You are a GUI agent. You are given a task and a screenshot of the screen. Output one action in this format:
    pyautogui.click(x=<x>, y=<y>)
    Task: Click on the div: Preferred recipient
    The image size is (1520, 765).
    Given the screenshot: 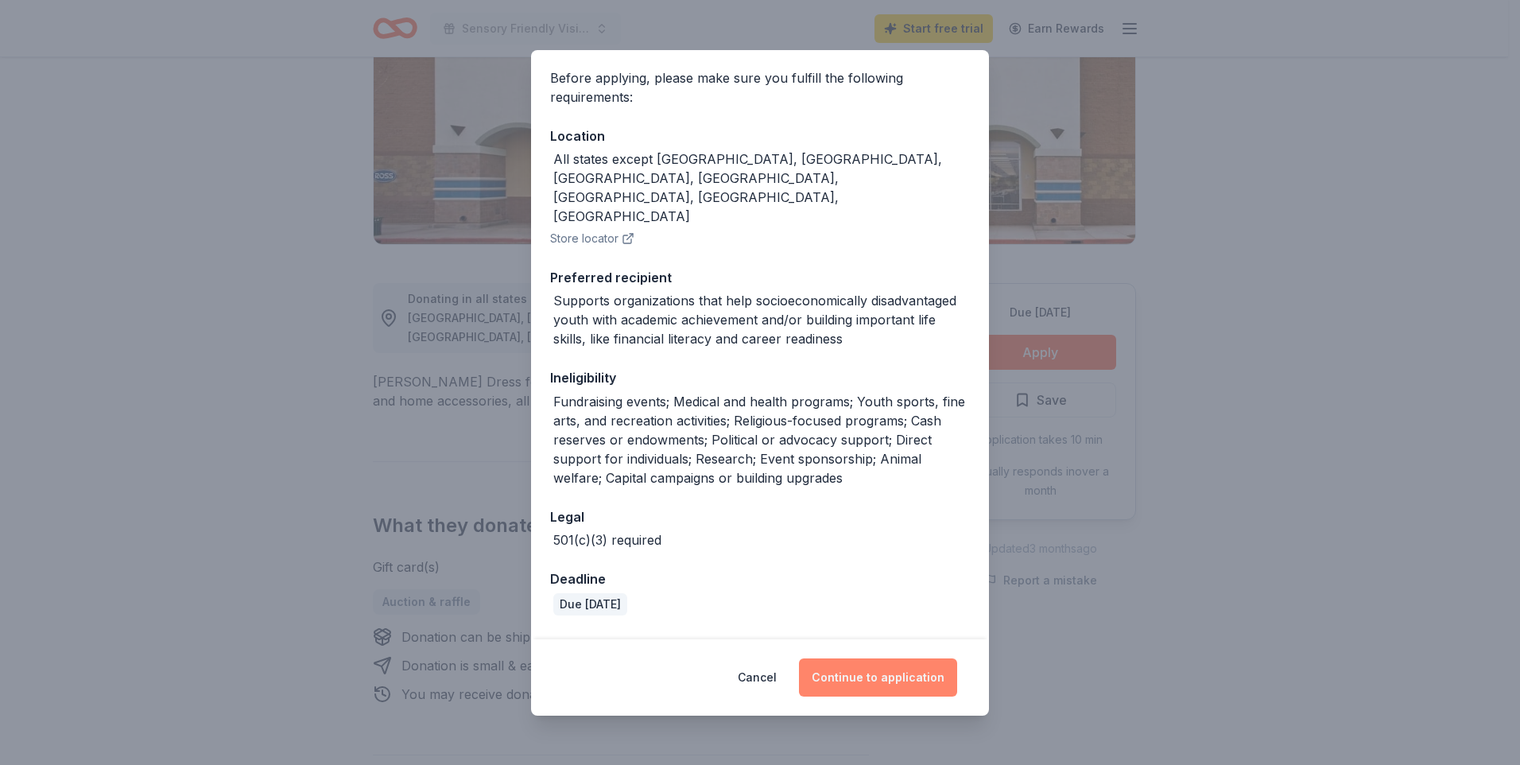 What is the action you would take?
    pyautogui.click(x=760, y=277)
    